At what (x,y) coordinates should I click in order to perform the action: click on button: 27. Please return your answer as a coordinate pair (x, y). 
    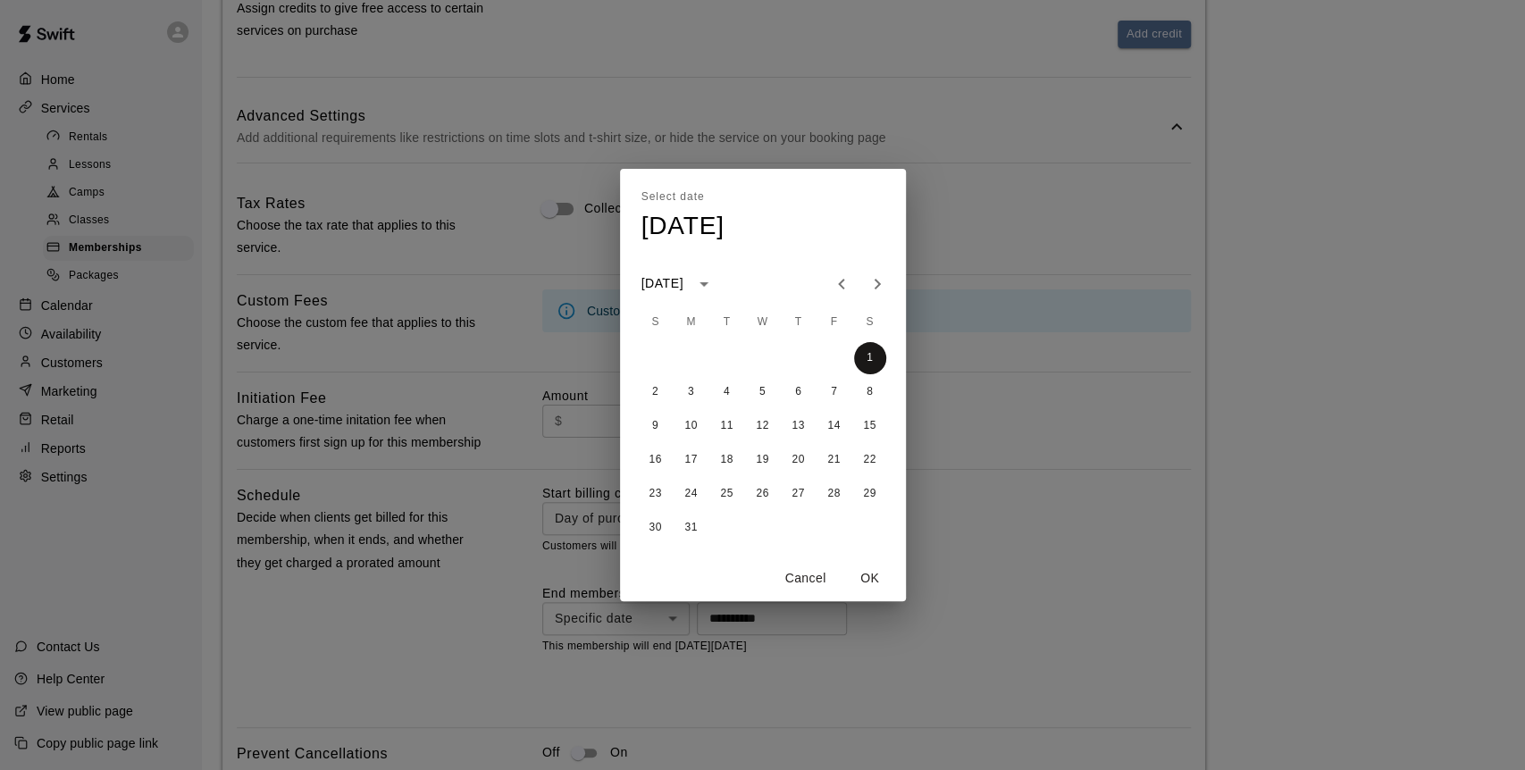
    Looking at the image, I should click on (799, 494).